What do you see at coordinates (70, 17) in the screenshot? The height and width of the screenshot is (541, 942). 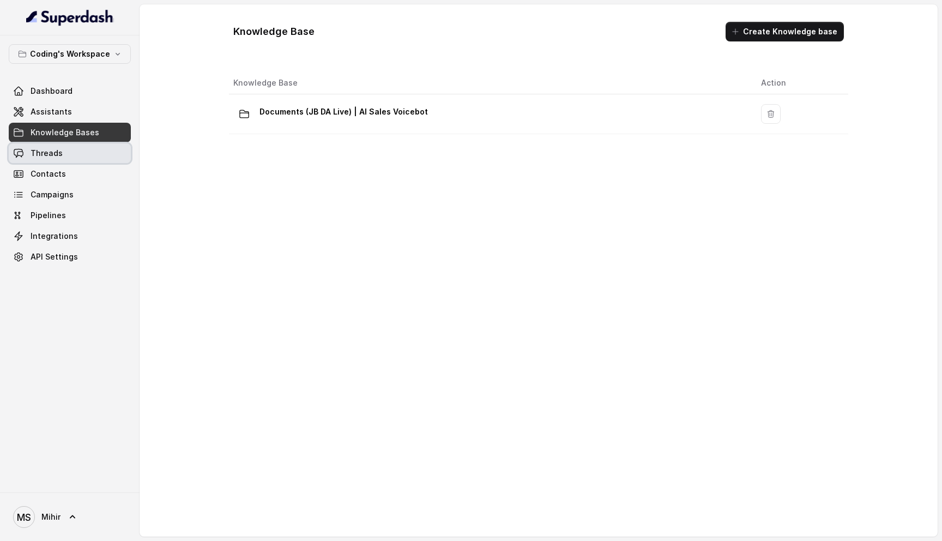 I see `img: light.svg` at bounding box center [70, 17].